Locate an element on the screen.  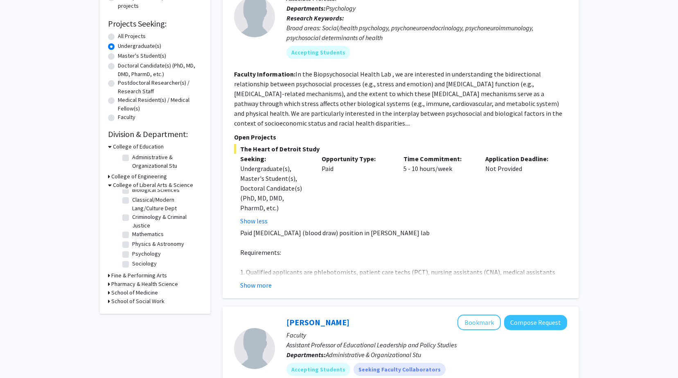
label: Classical/Modern Lang/Culture Dept is located at coordinates (166, 204).